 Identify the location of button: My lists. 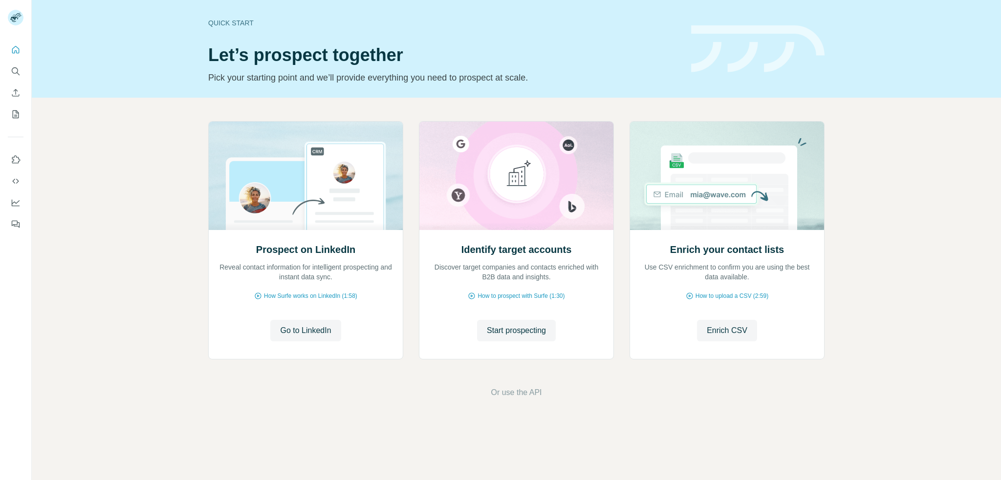
(16, 114).